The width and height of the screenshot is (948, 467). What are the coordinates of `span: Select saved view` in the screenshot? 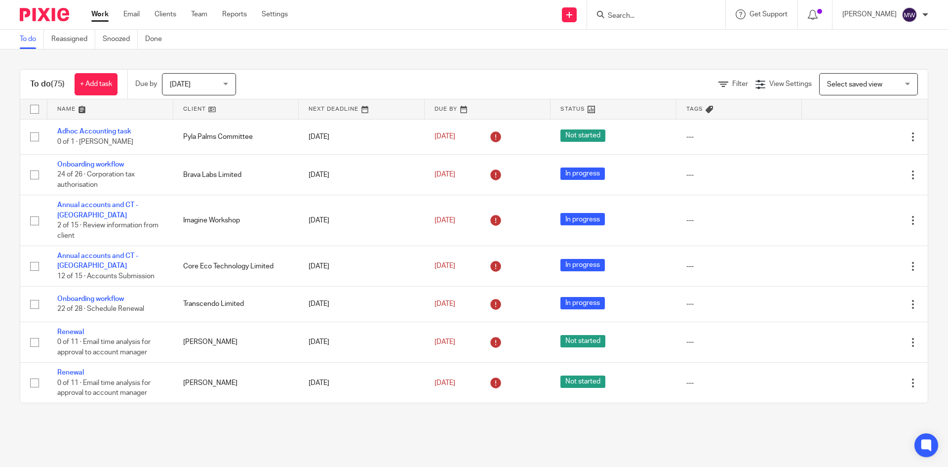 It's located at (855, 84).